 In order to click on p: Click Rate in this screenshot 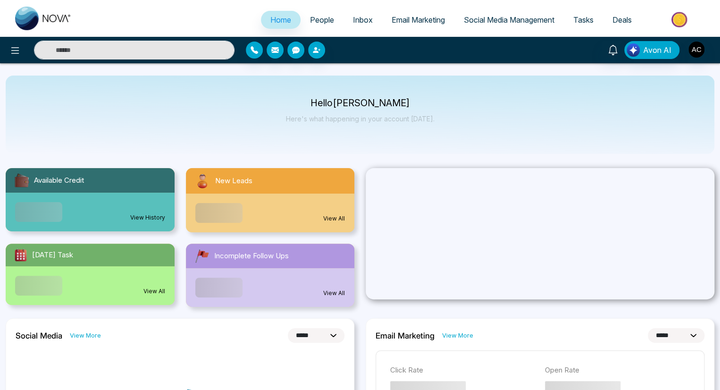, I will do `click(463, 370)`.